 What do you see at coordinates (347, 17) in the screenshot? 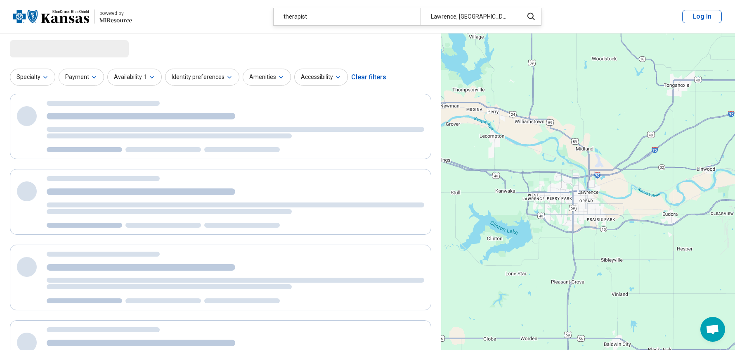
I see `div: therapist` at bounding box center [347, 17].